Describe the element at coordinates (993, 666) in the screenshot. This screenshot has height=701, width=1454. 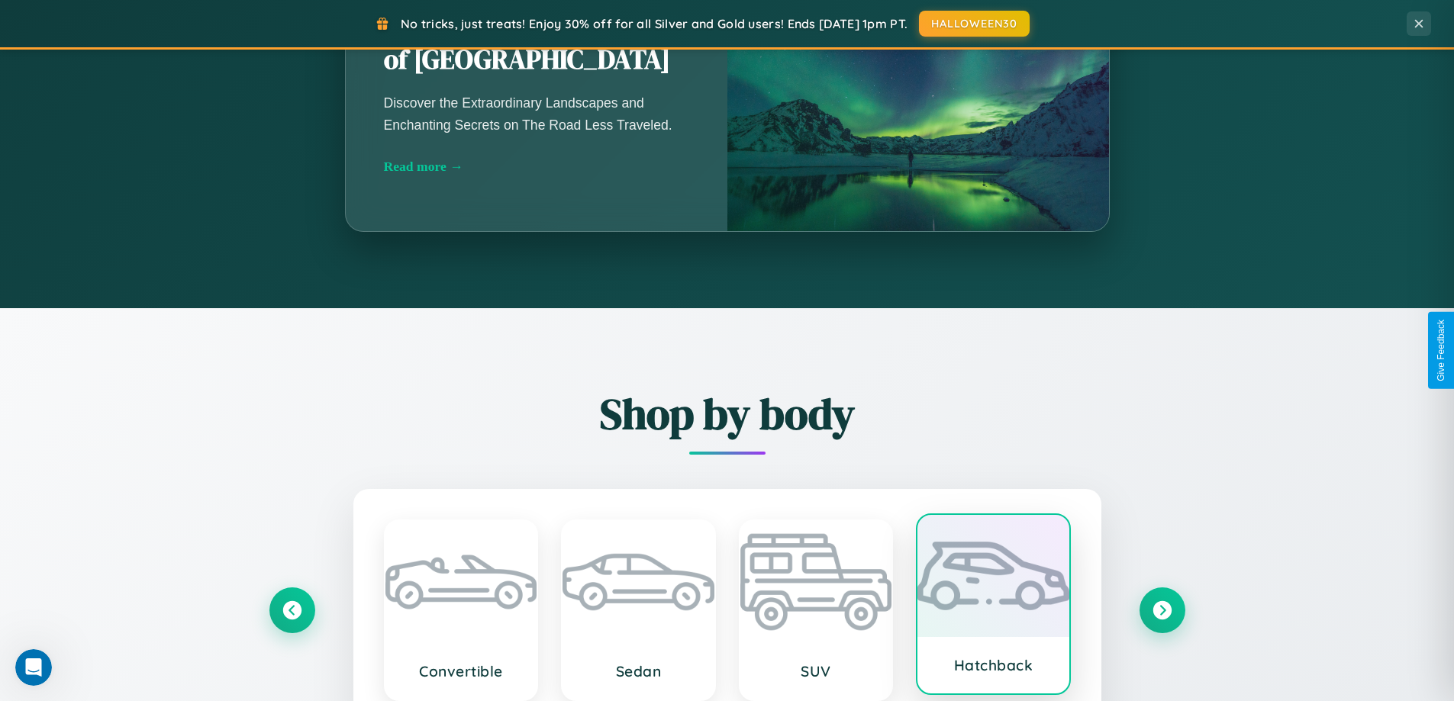
I see `h3: Hatchback` at that location.